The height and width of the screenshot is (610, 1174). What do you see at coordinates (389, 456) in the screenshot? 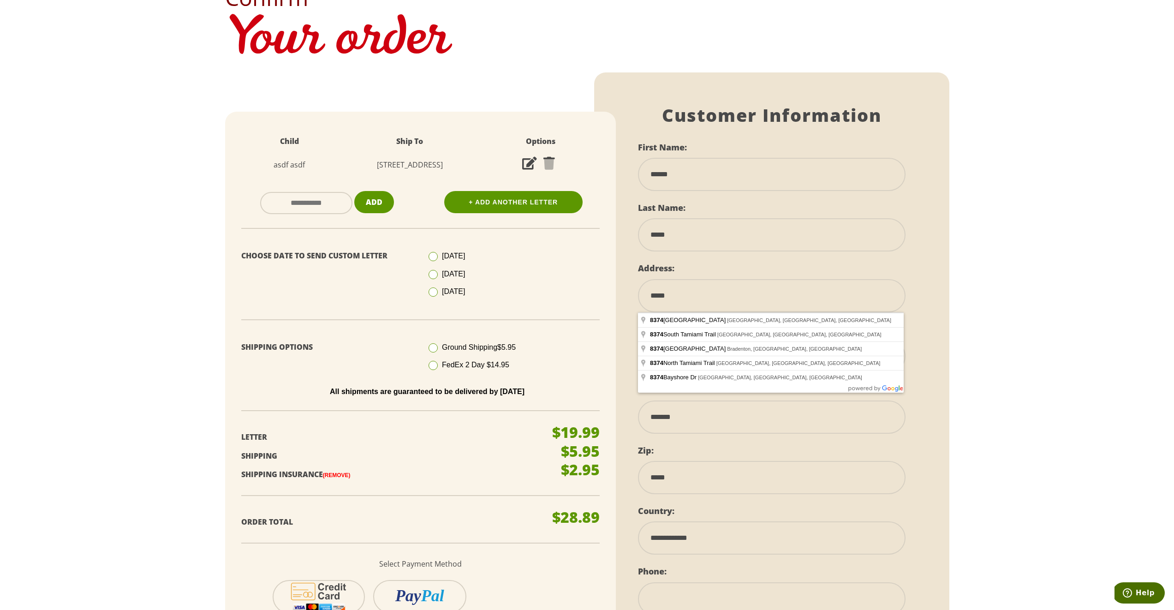
I see `p: Shipping` at bounding box center [389, 456].